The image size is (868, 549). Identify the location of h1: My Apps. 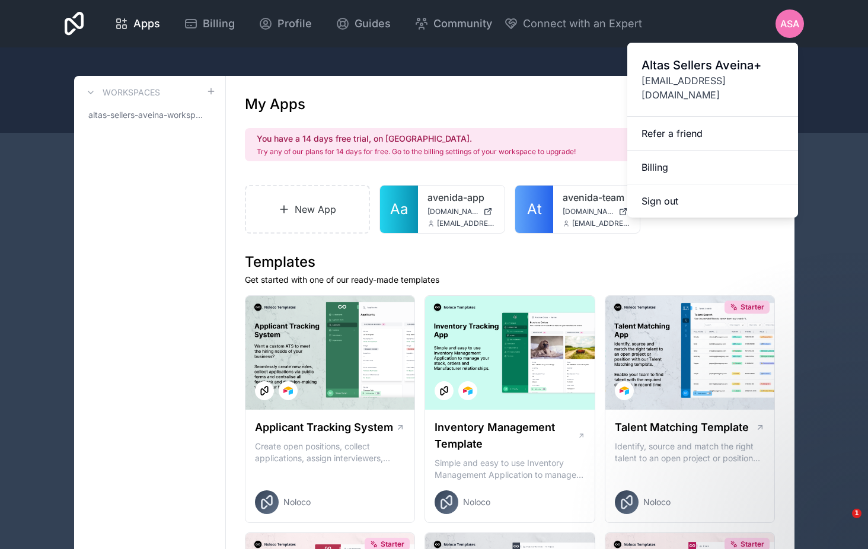
(275, 104).